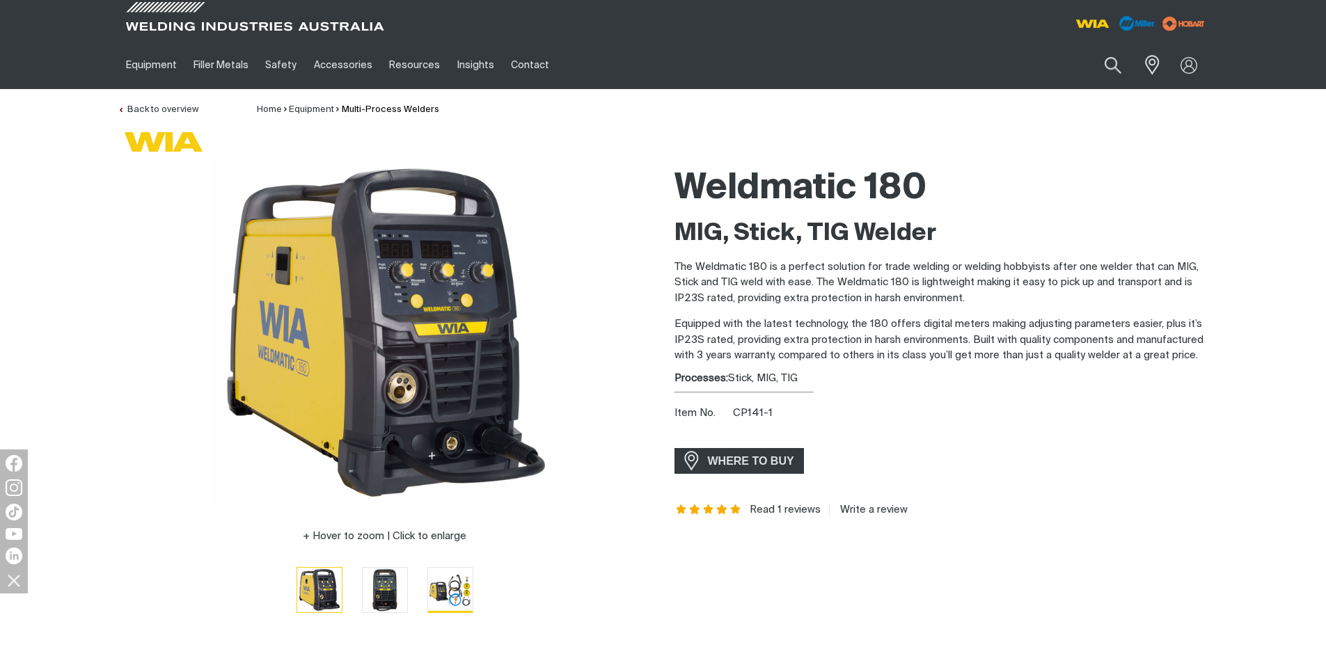 Image resolution: width=1326 pixels, height=663 pixels. Describe the element at coordinates (702, 413) in the screenshot. I see `span: Item No.` at that location.